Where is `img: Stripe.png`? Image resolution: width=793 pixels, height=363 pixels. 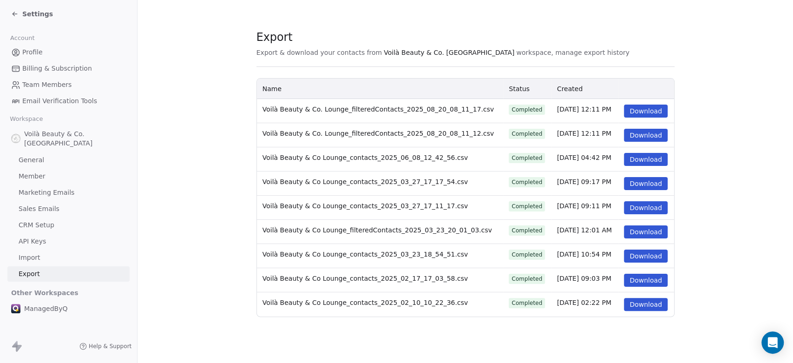 img: Stripe.png is located at coordinates (16, 308).